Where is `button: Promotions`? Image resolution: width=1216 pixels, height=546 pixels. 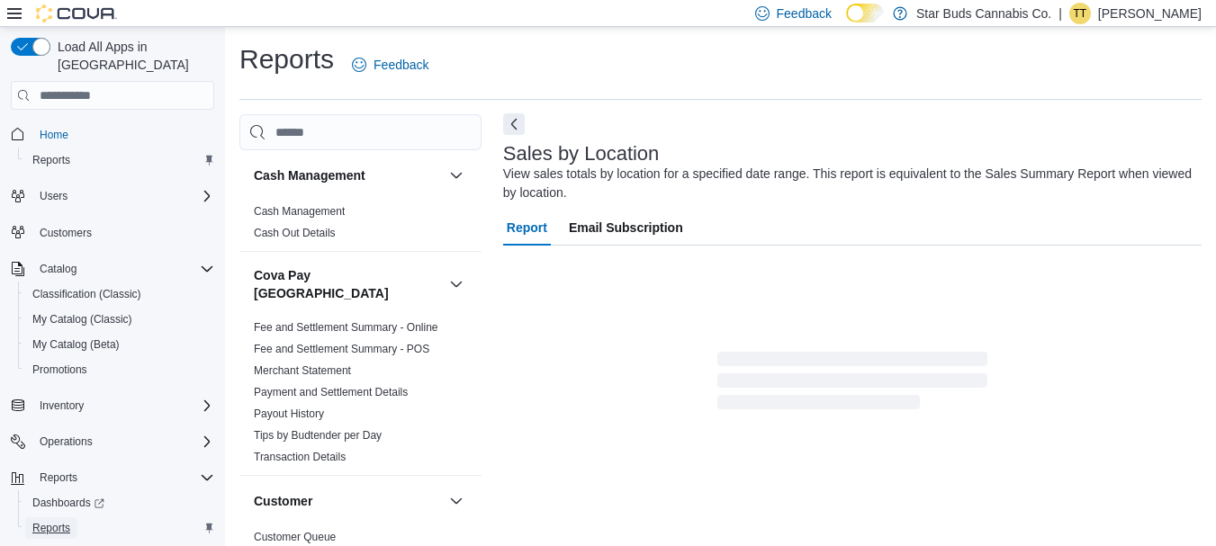
button: Promotions is located at coordinates (120, 370).